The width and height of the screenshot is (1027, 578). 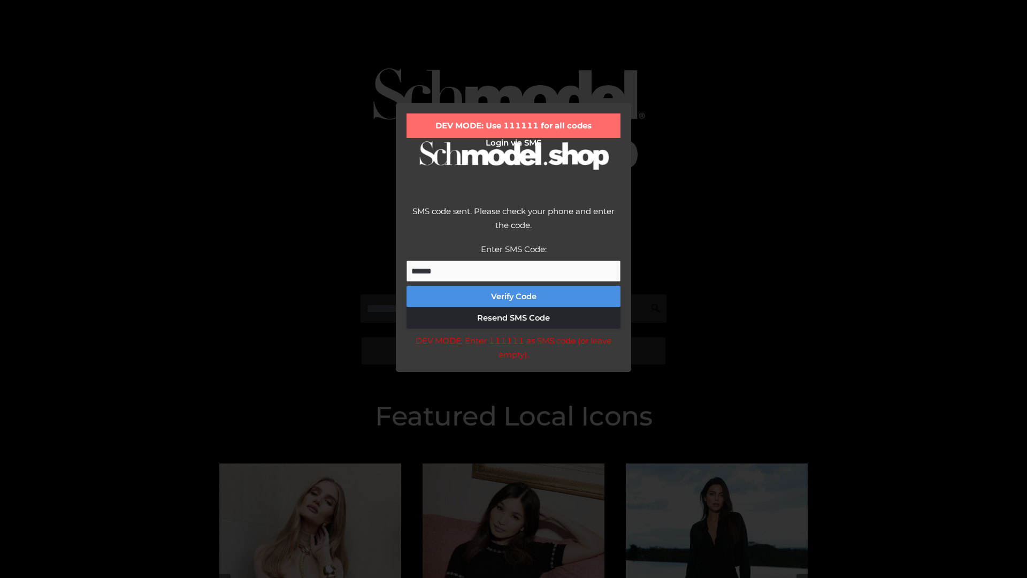 What do you see at coordinates (513, 318) in the screenshot?
I see `button: Resend SMS Code` at bounding box center [513, 318].